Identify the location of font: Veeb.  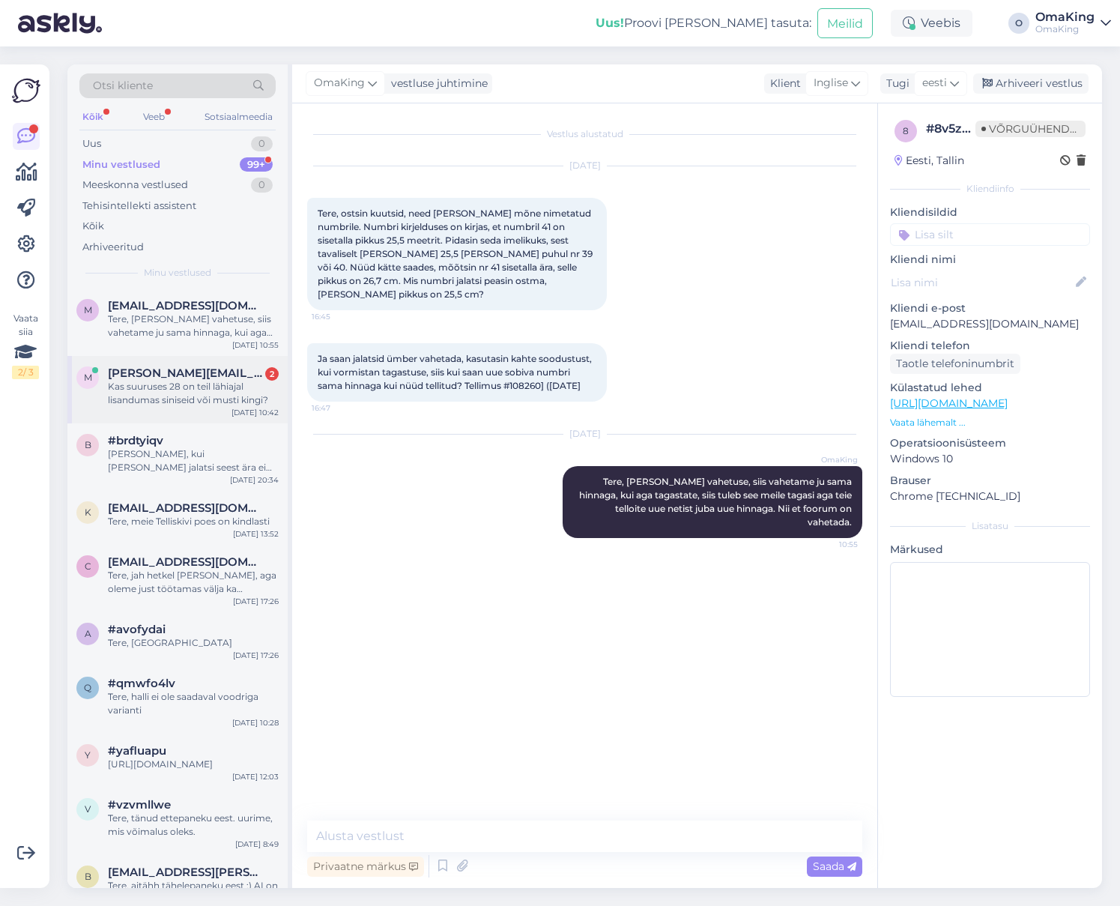
(154, 116).